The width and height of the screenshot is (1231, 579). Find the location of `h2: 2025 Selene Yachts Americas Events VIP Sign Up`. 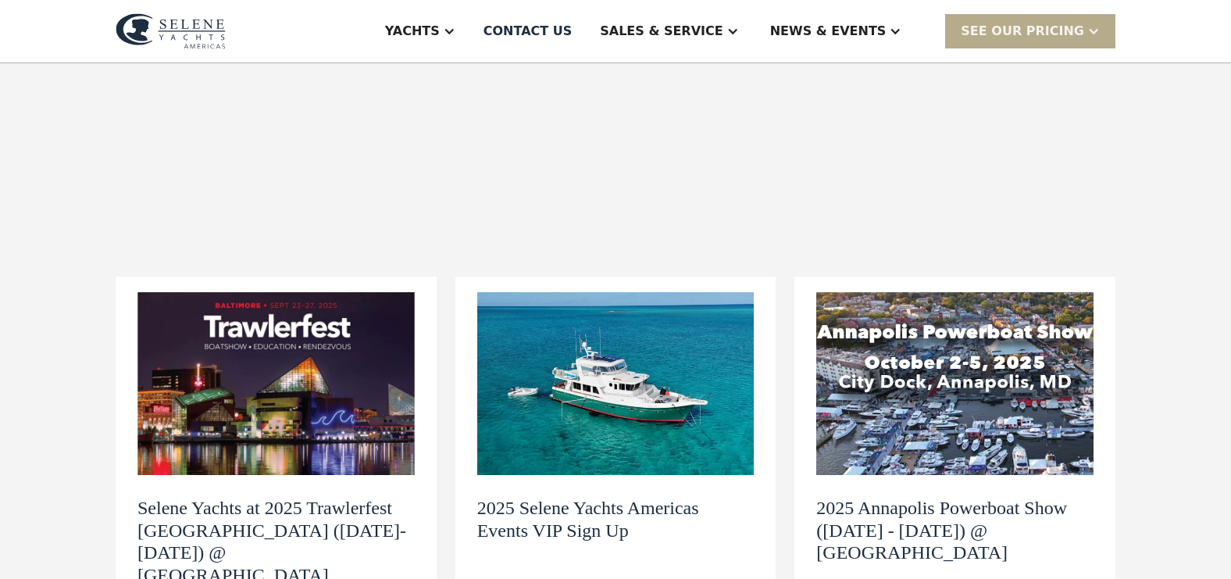

h2: 2025 Selene Yachts Americas Events VIP Sign Up is located at coordinates (615, 519).